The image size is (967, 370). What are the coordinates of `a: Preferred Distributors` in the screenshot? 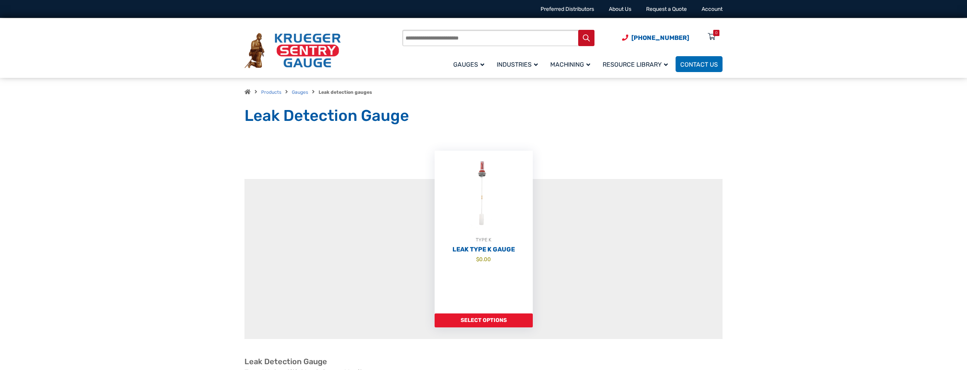 It's located at (567, 9).